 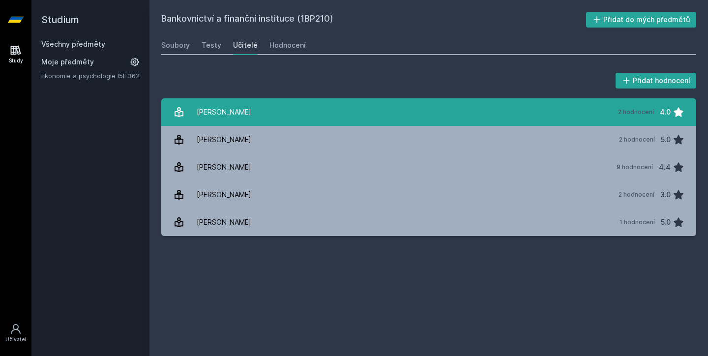 I want to click on div: 4.4, so click(x=665, y=167).